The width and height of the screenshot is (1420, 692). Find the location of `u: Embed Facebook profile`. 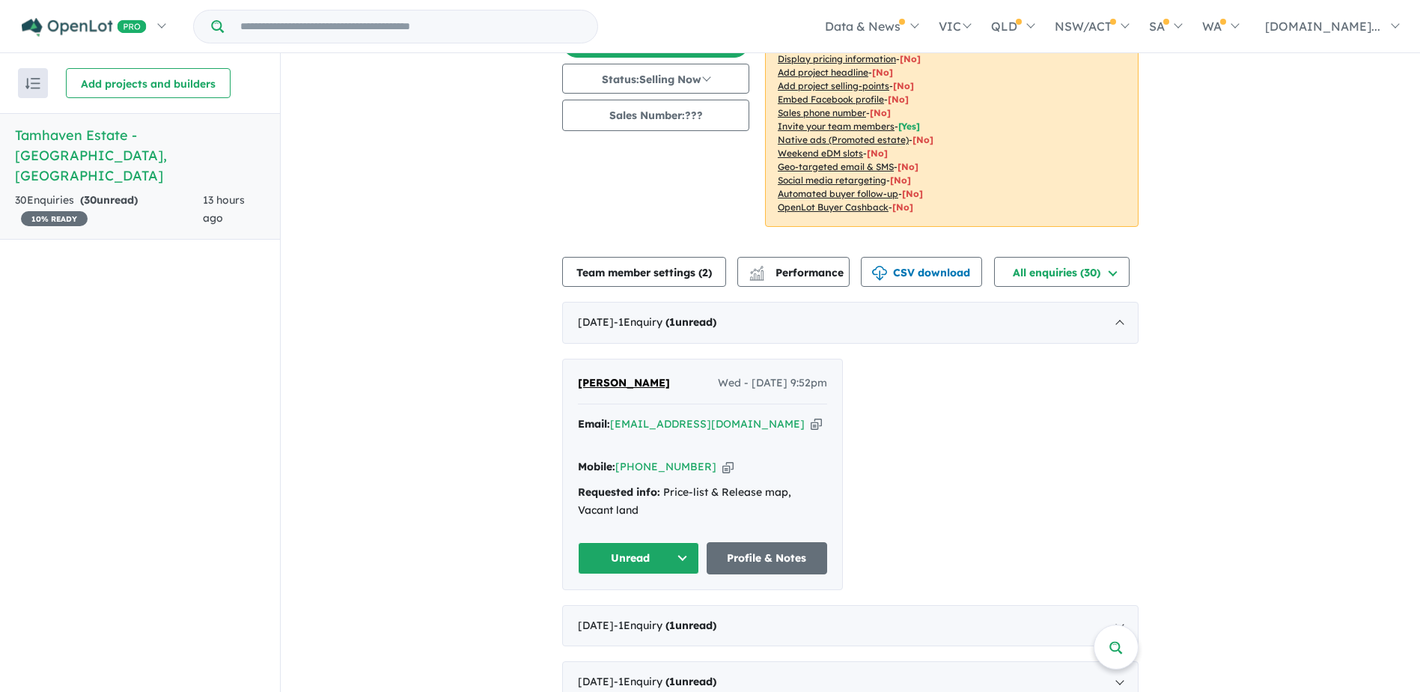

u: Embed Facebook profile is located at coordinates (831, 99).